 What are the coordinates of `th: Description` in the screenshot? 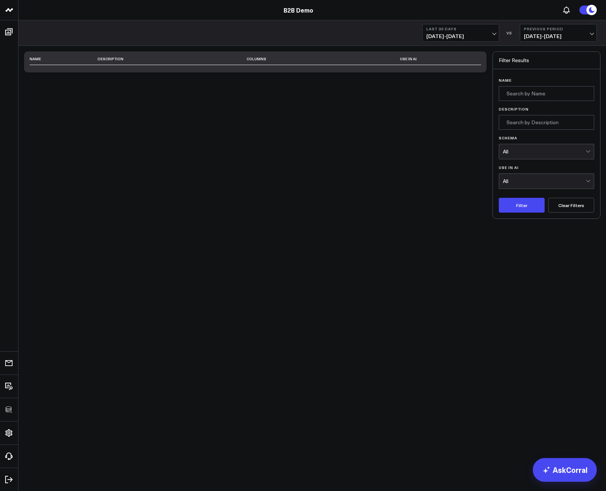 It's located at (172, 59).